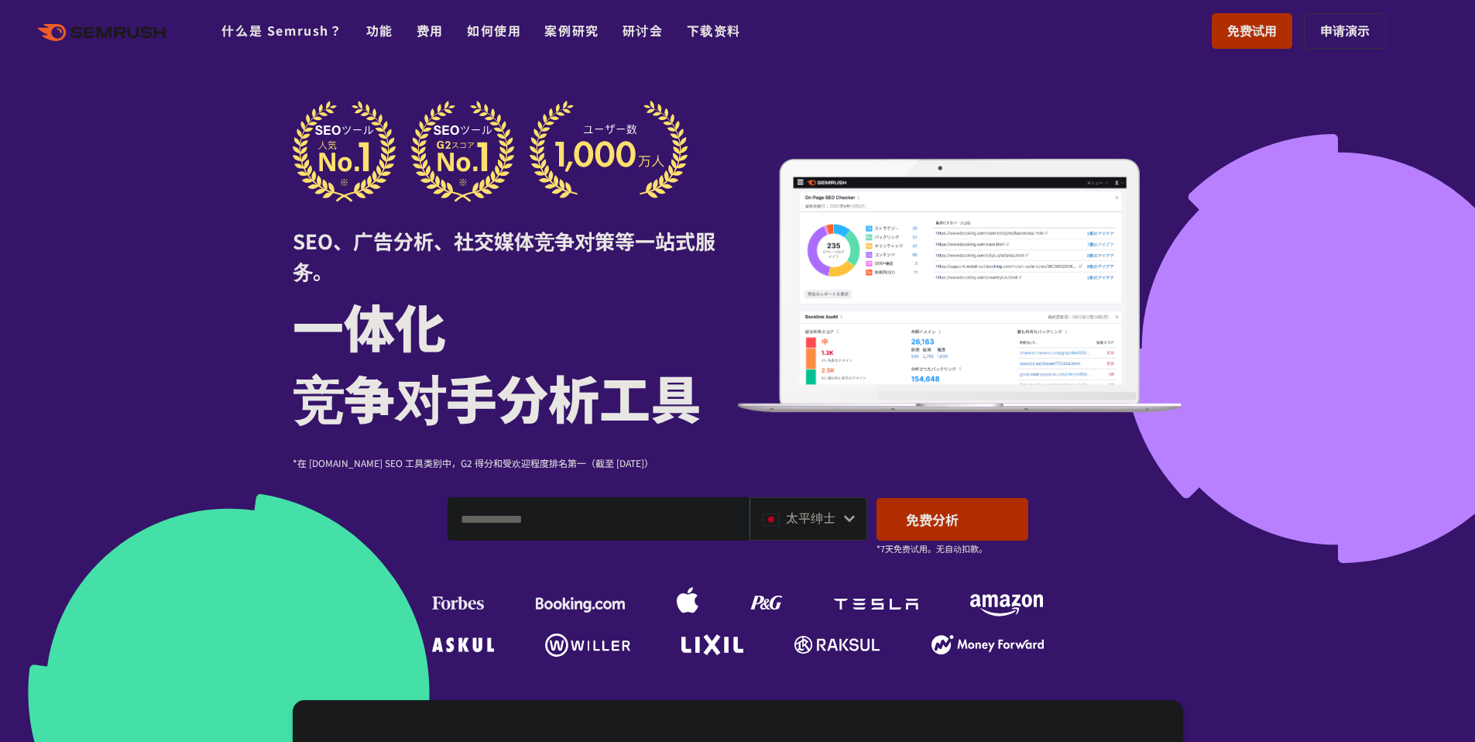 The image size is (1475, 742). I want to click on font: 下载资料, so click(714, 30).